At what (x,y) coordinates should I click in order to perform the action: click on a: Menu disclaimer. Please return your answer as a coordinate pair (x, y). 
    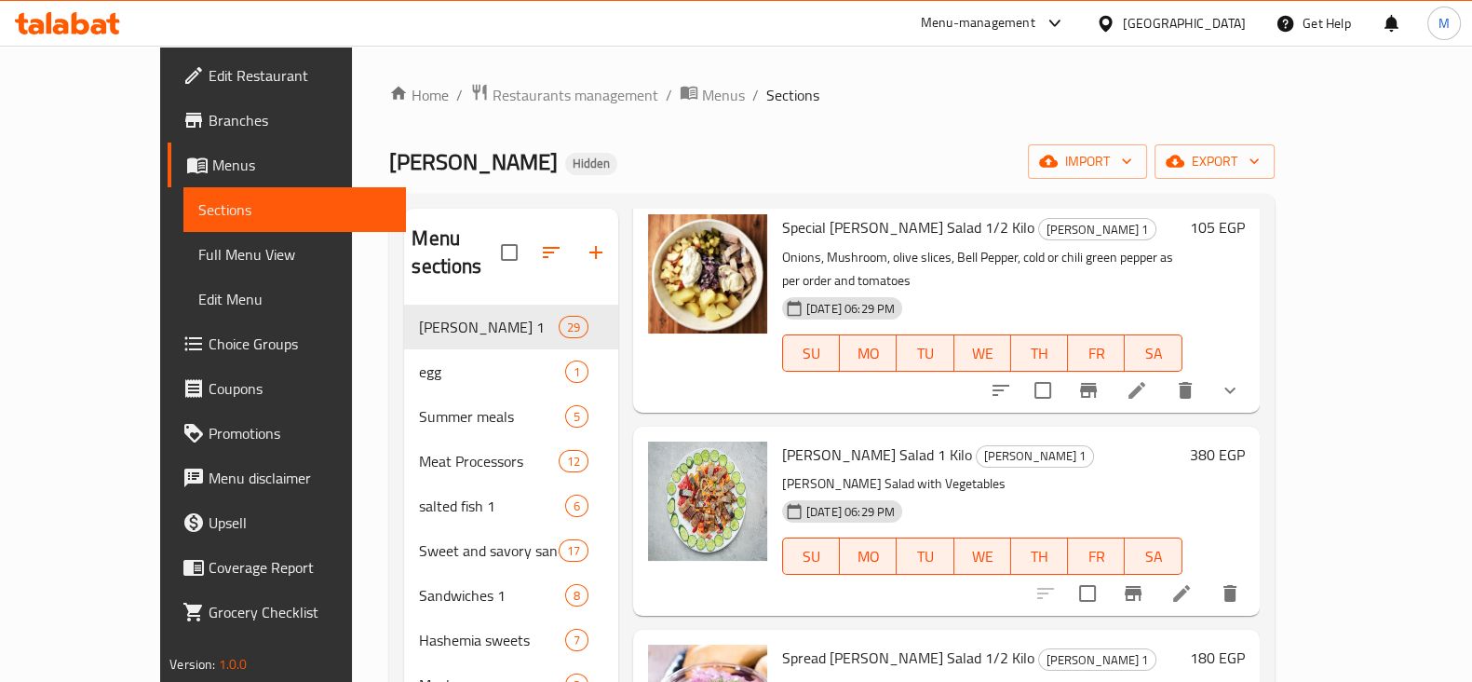
    Looking at the image, I should click on (287, 478).